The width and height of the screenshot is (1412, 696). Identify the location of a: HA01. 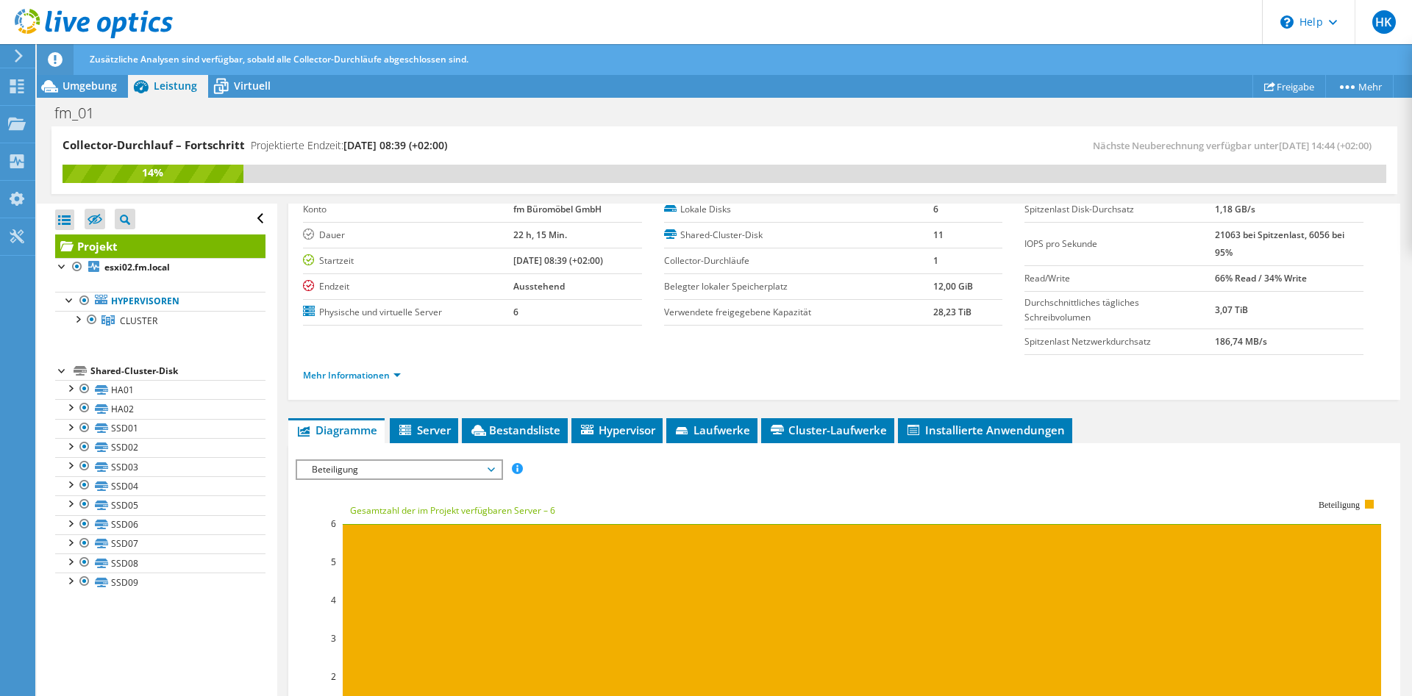
(160, 390).